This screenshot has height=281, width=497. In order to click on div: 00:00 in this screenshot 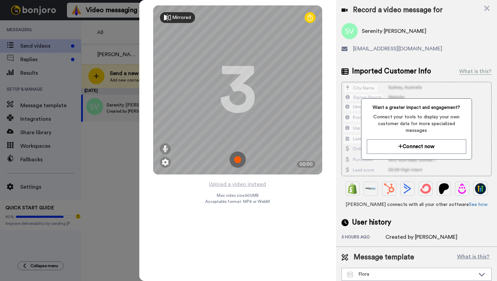, I will do `click(306, 164)`.